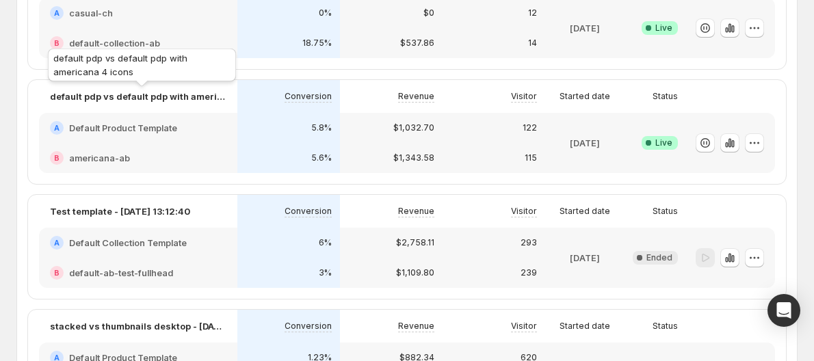 This screenshot has height=361, width=814. Describe the element at coordinates (123, 128) in the screenshot. I see `h2: Default Product Template` at that location.